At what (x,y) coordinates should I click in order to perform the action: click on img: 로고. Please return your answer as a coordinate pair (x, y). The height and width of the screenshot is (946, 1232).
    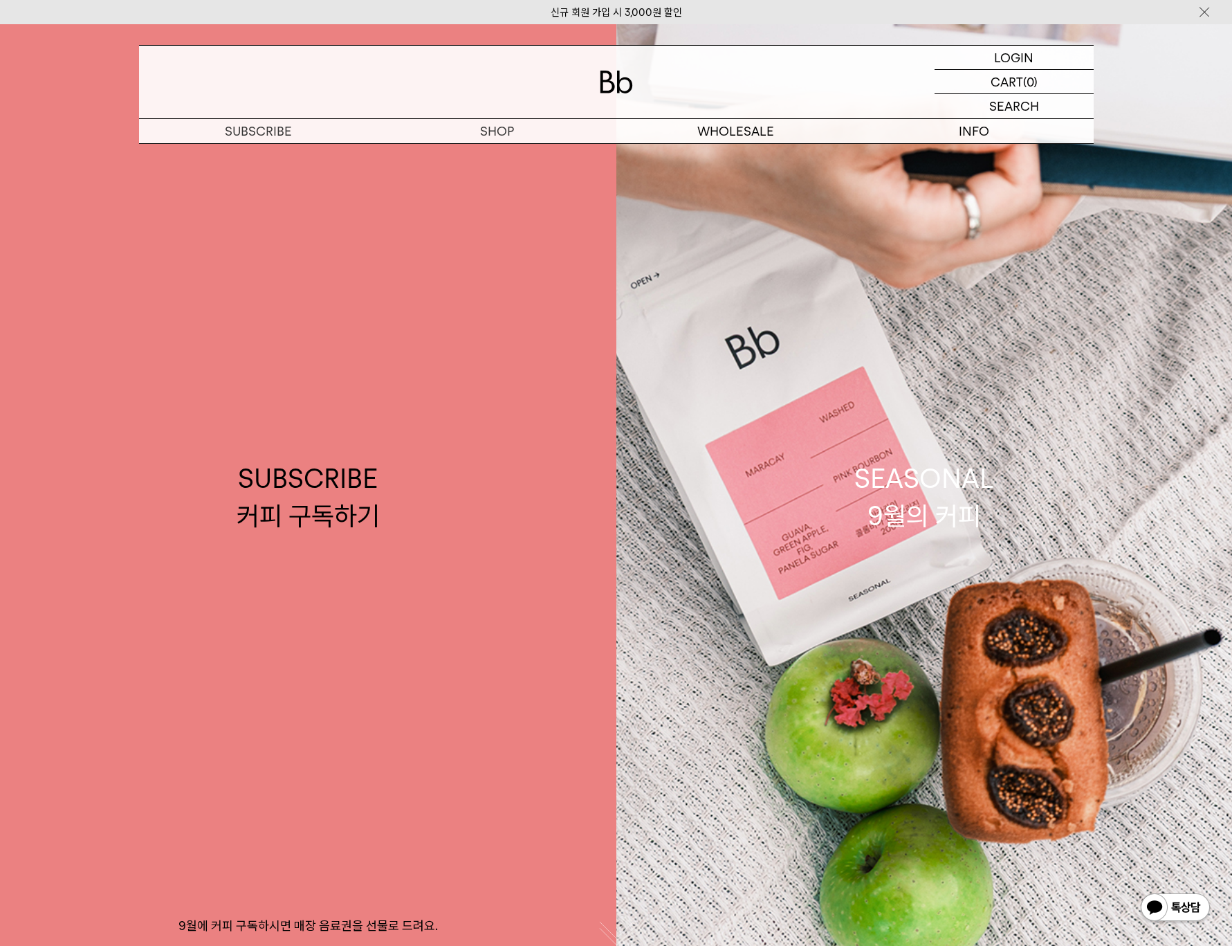
    Looking at the image, I should click on (616, 82).